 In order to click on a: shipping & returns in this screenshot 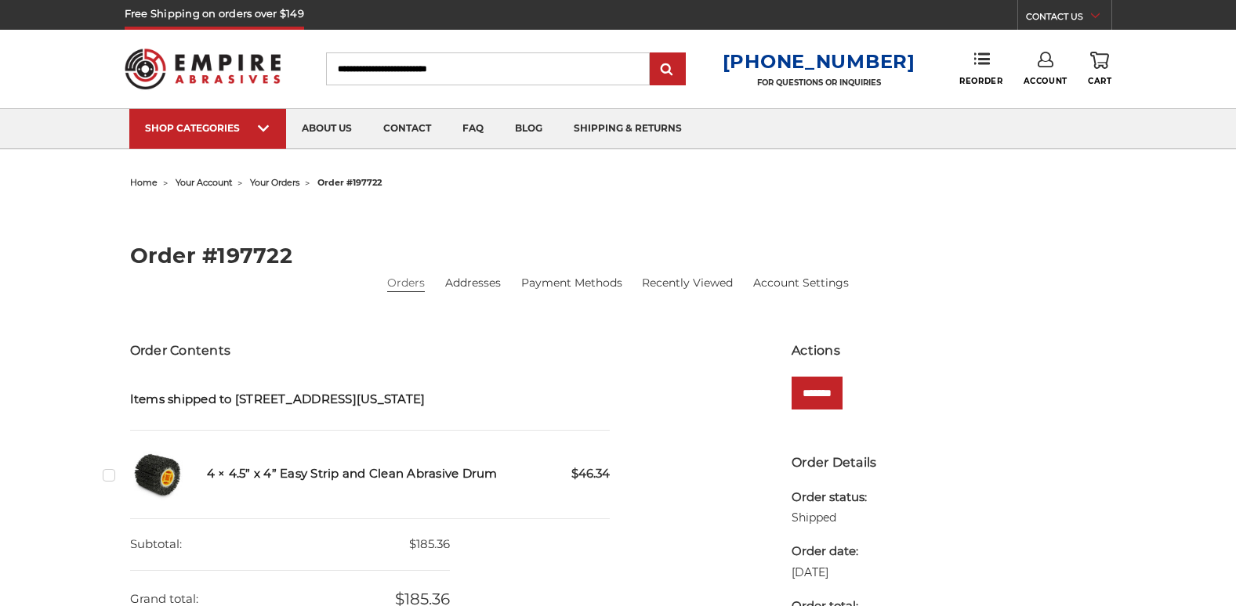, I will do `click(628, 128)`.